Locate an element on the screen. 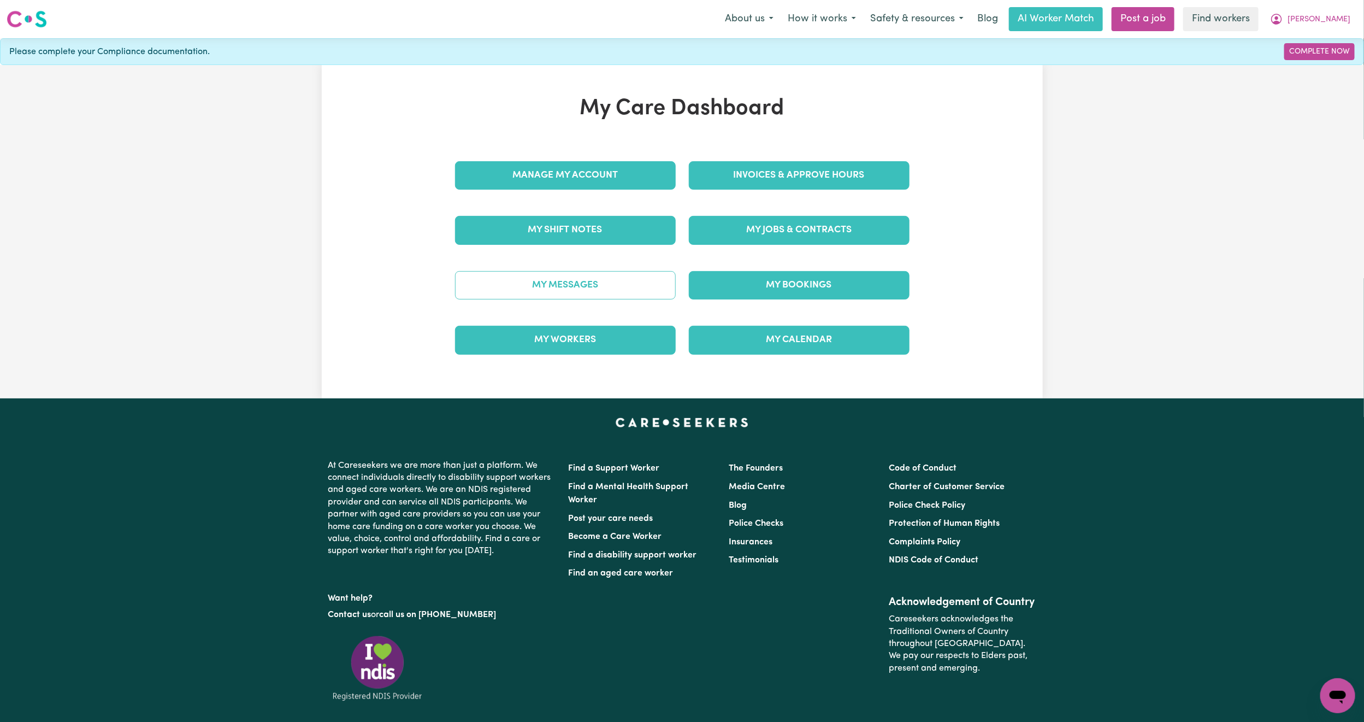 The width and height of the screenshot is (1364, 722). a: Manage My Account is located at coordinates (565, 175).